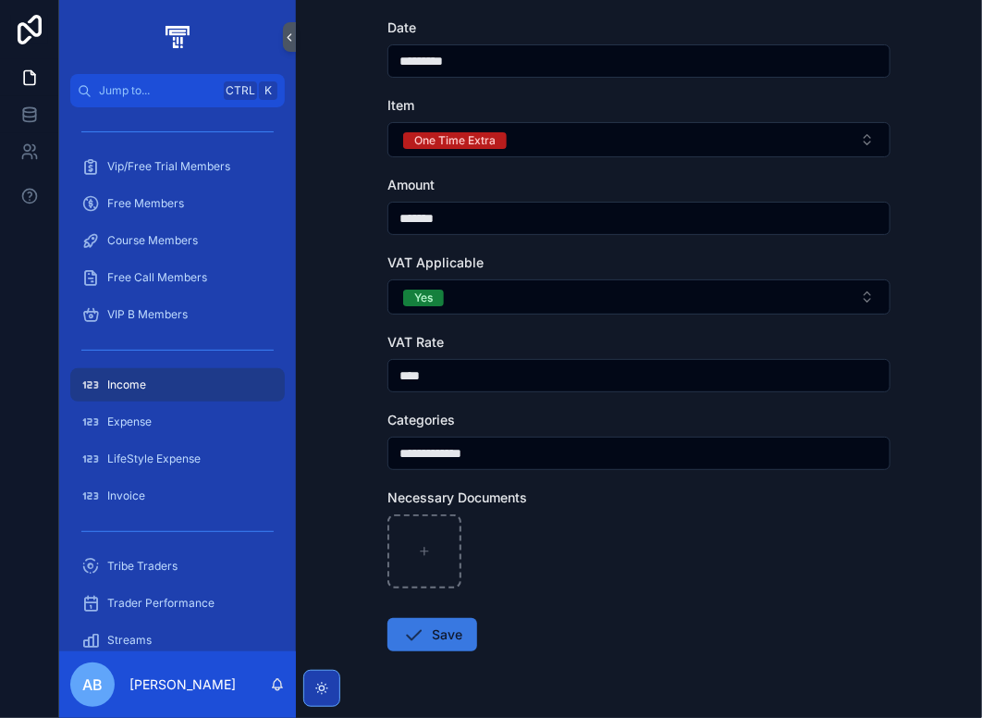 The image size is (982, 718). Describe the element at coordinates (411, 184) in the screenshot. I see `span: Amount` at that location.